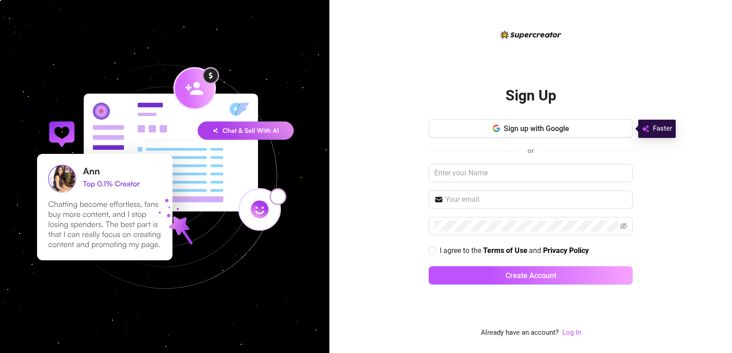 The height and width of the screenshot is (353, 732). Describe the element at coordinates (530, 276) in the screenshot. I see `button: Create Account` at that location.